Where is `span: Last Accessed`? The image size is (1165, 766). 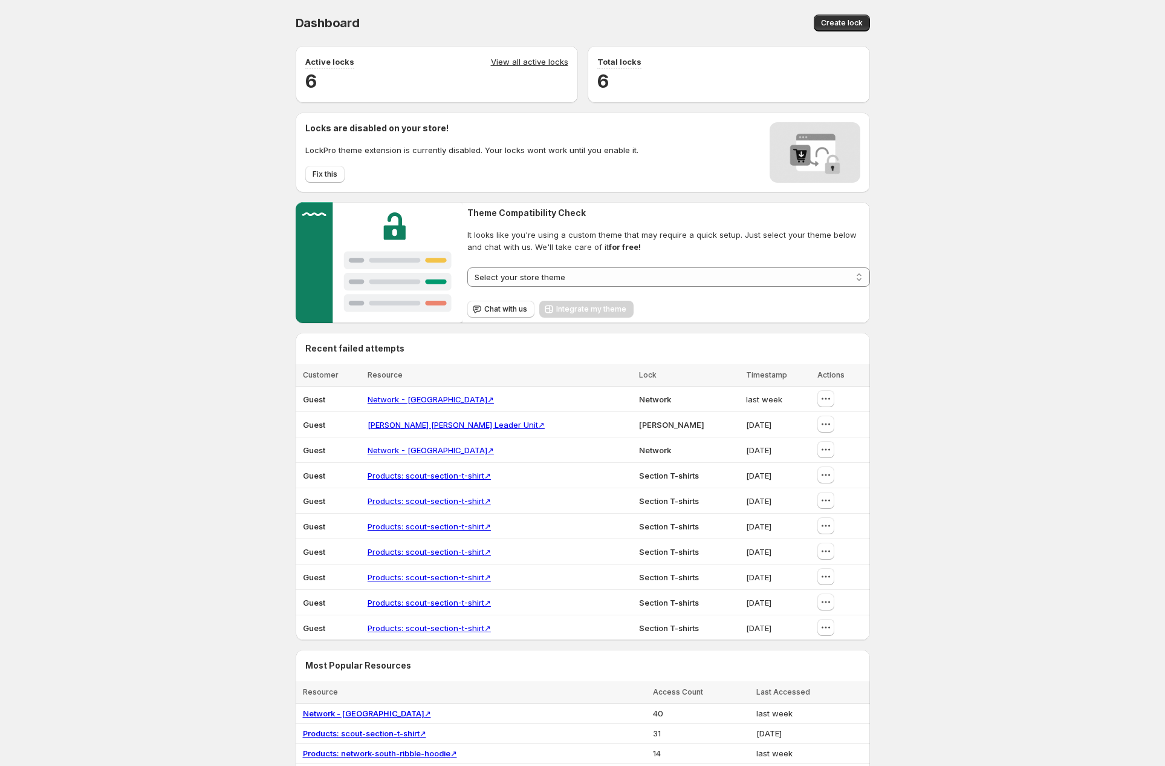
span: Last Accessed is located at coordinates (783, 691).